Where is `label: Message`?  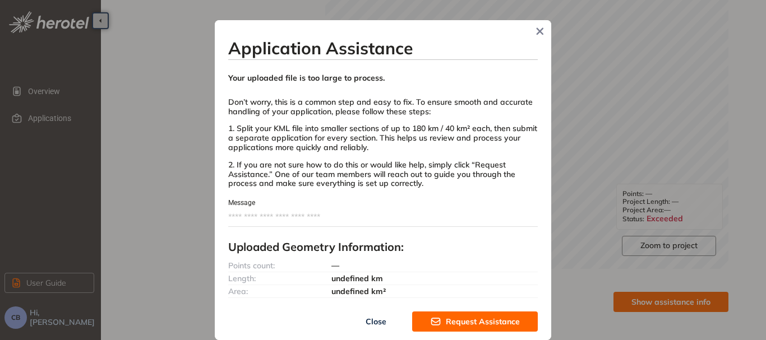
label: Message is located at coordinates (242, 203).